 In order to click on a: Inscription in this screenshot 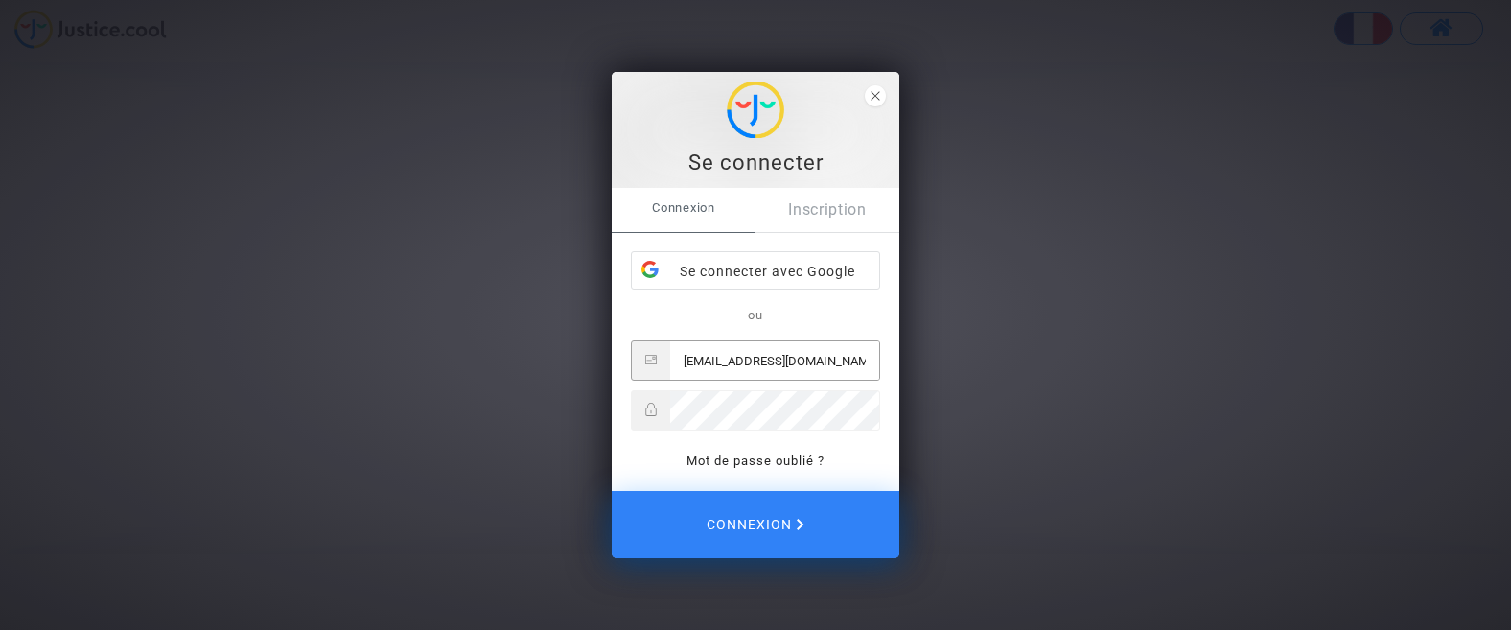, I will do `click(827, 210)`.